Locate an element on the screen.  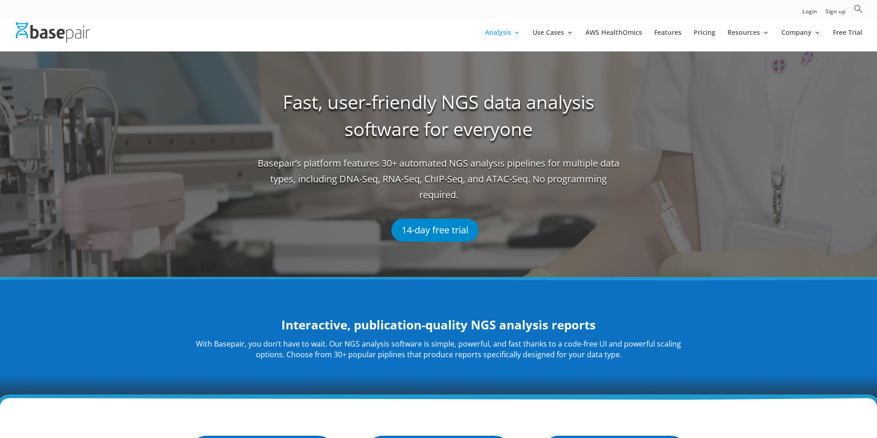
a: AWS HealthOmics is located at coordinates (614, 40).